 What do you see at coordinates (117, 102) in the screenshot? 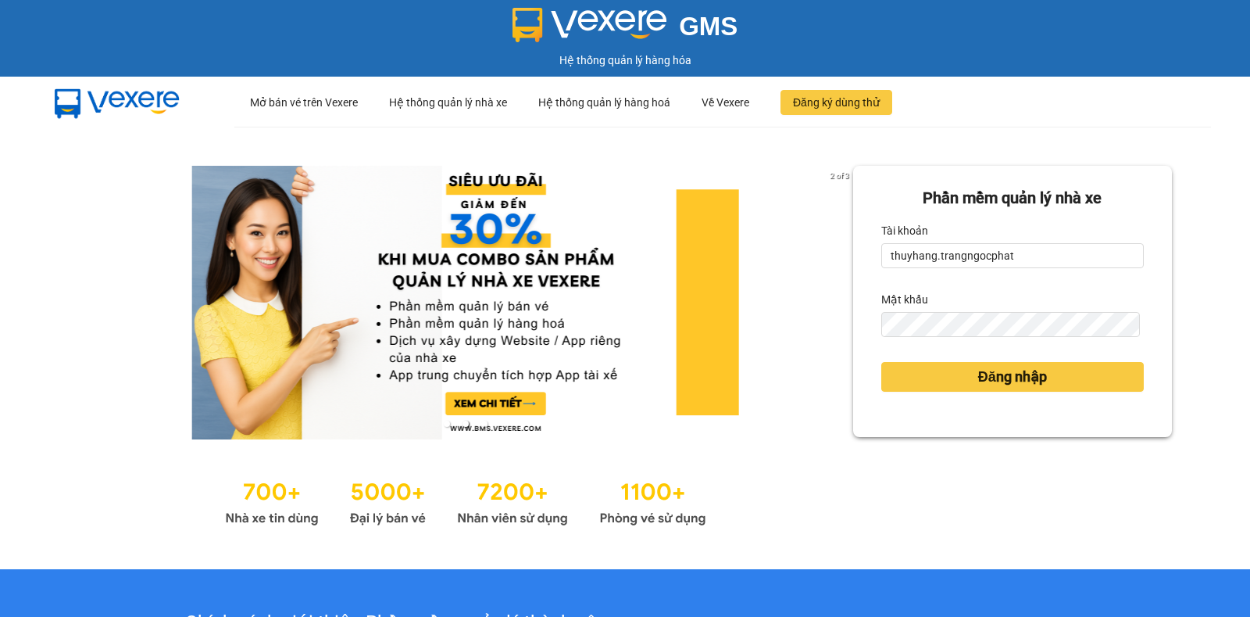
I see `img: mbUUG5Q.png` at bounding box center [117, 102].